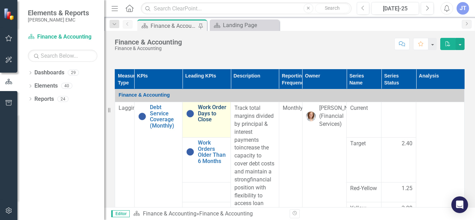 The image size is (475, 220). Describe the element at coordinates (44, 99) in the screenshot. I see `a: Reports` at that location.